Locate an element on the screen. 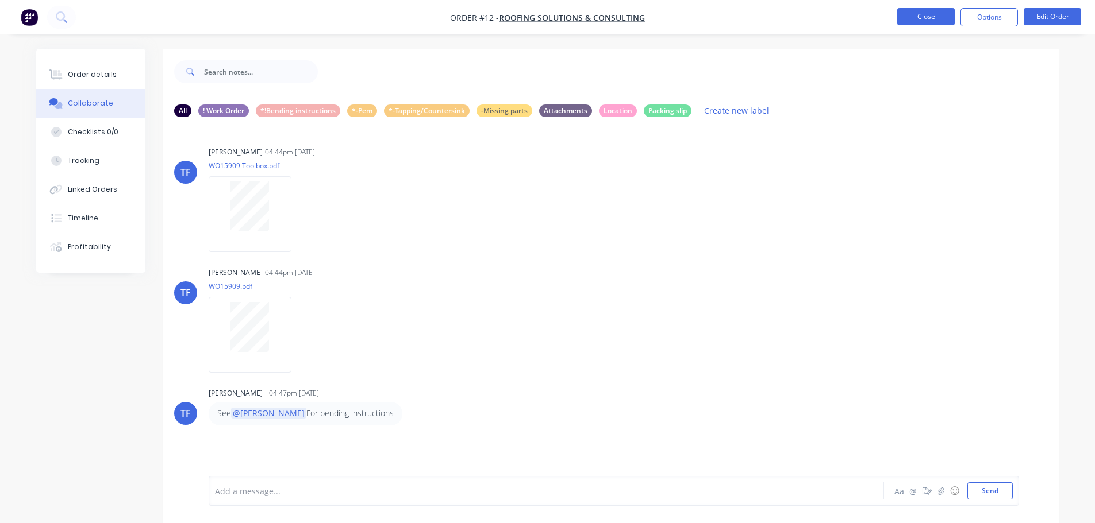  button: Collaborate is located at coordinates (91, 103).